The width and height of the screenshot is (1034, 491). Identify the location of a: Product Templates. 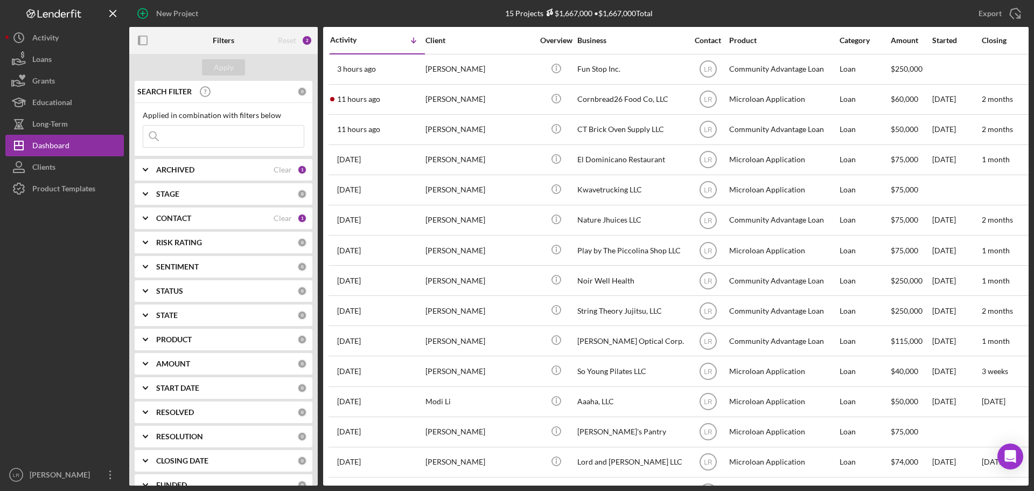
(65, 188).